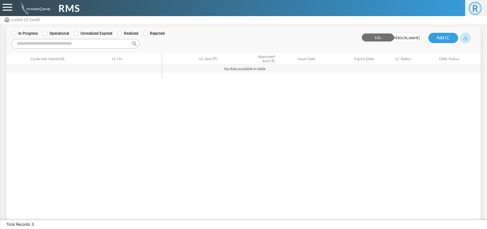  What do you see at coordinates (364, 59) in the screenshot?
I see `th: Expiry Date: activate to sort column ascending` at bounding box center [364, 59].